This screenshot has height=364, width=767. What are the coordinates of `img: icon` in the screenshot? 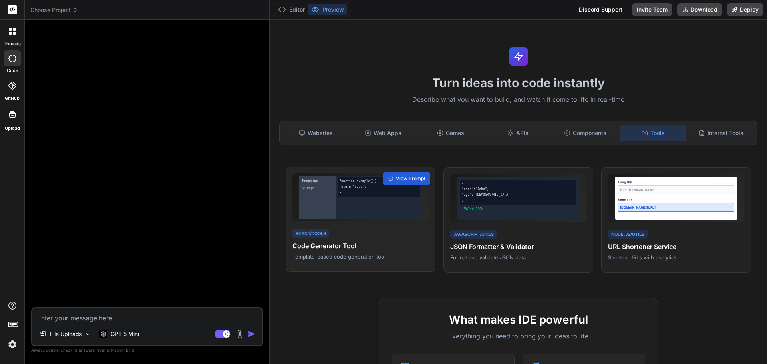 It's located at (252, 334).